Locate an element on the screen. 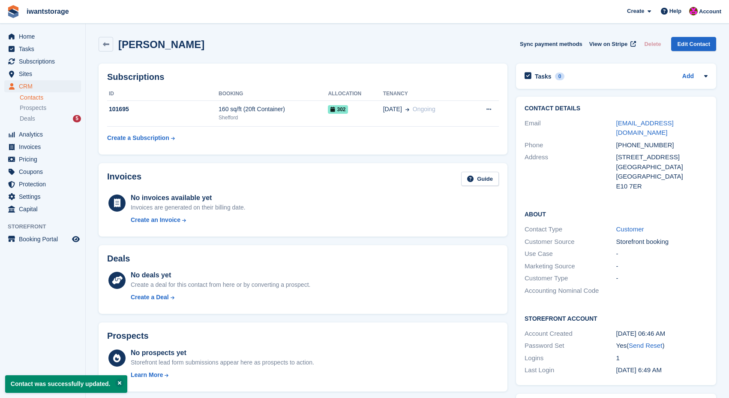 The height and width of the screenshot is (398, 729). span: Subscriptions is located at coordinates (45, 61).